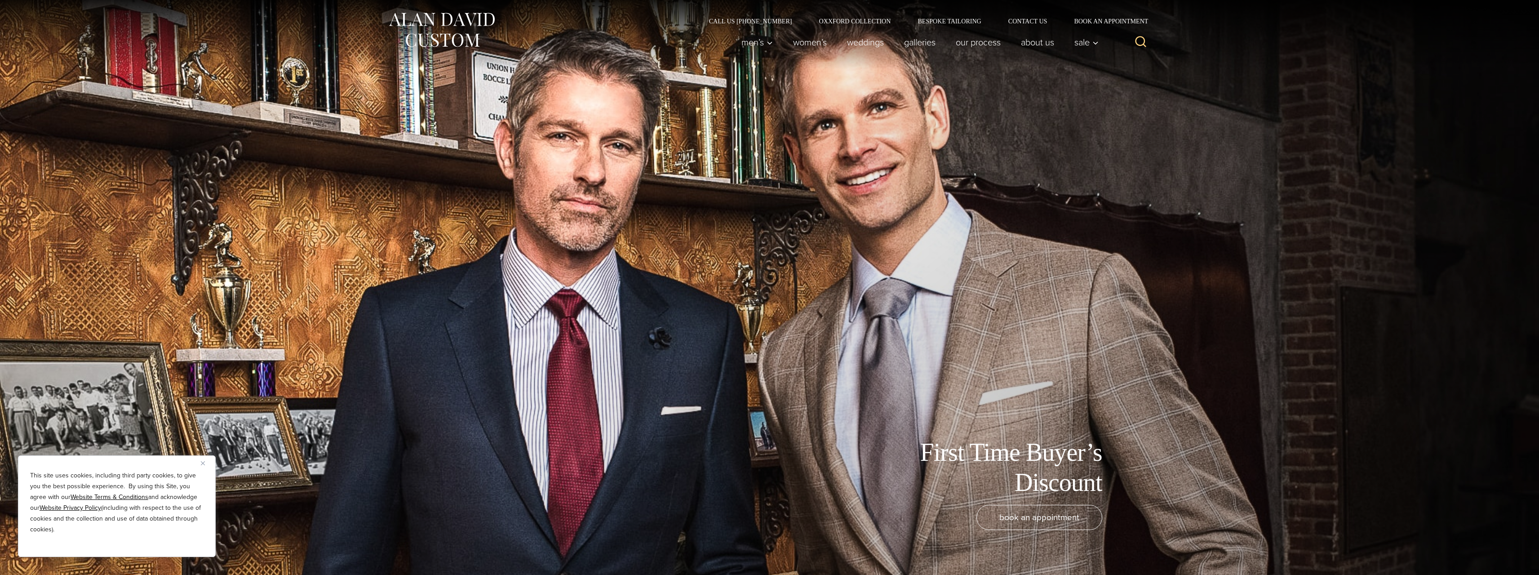 Image resolution: width=1539 pixels, height=575 pixels. What do you see at coordinates (978, 42) in the screenshot?
I see `a: Our Process` at bounding box center [978, 42].